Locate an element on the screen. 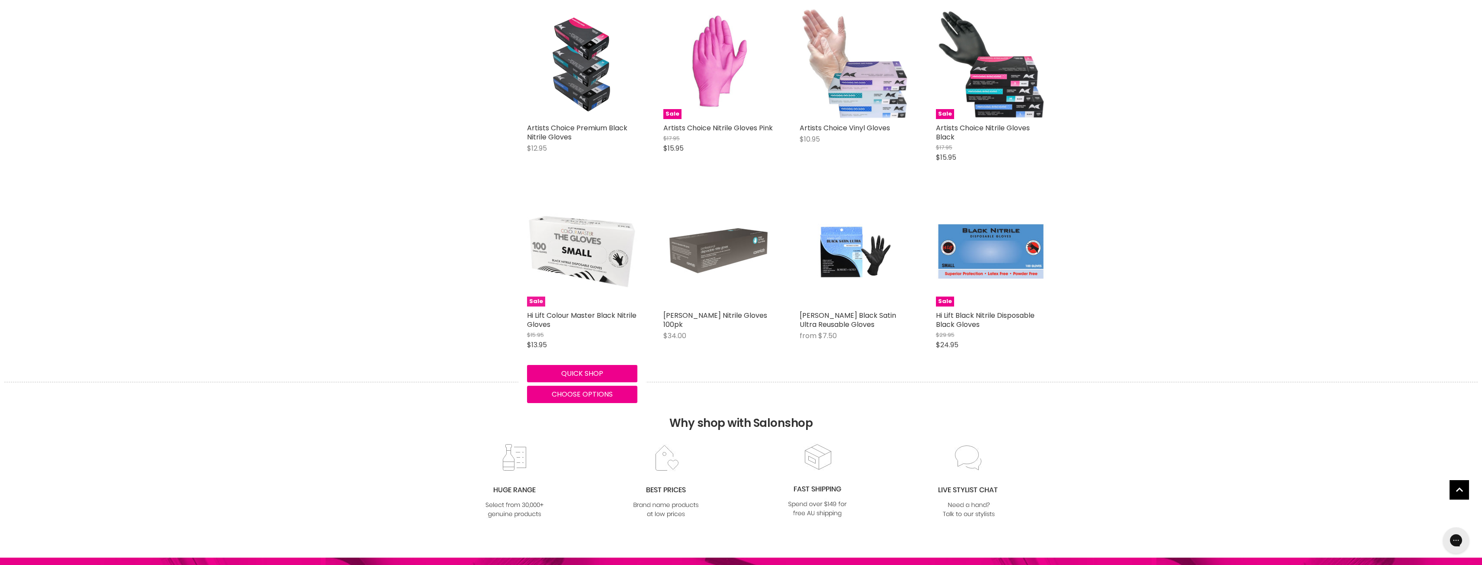 This screenshot has width=1482, height=565. span: $12.95 is located at coordinates (537, 148).